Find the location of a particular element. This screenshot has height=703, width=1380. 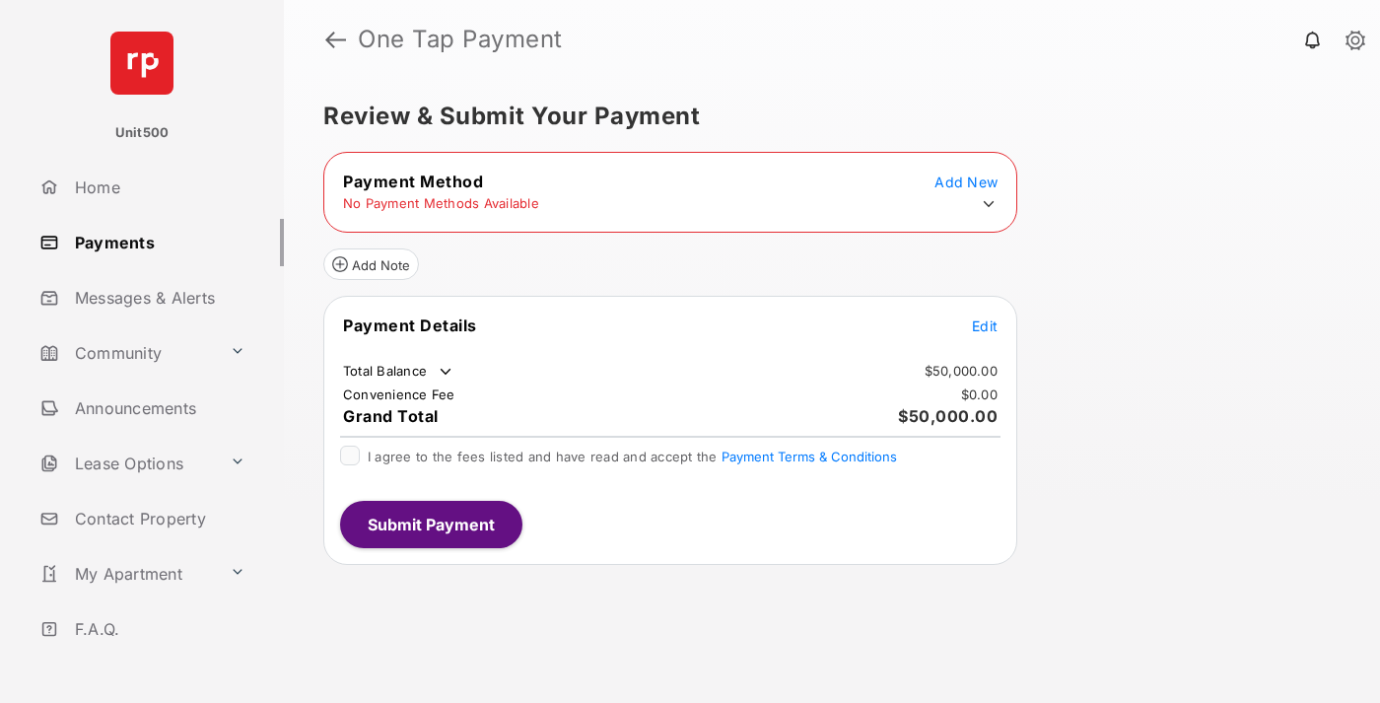

a: Messages & Alerts is located at coordinates (158, 298).